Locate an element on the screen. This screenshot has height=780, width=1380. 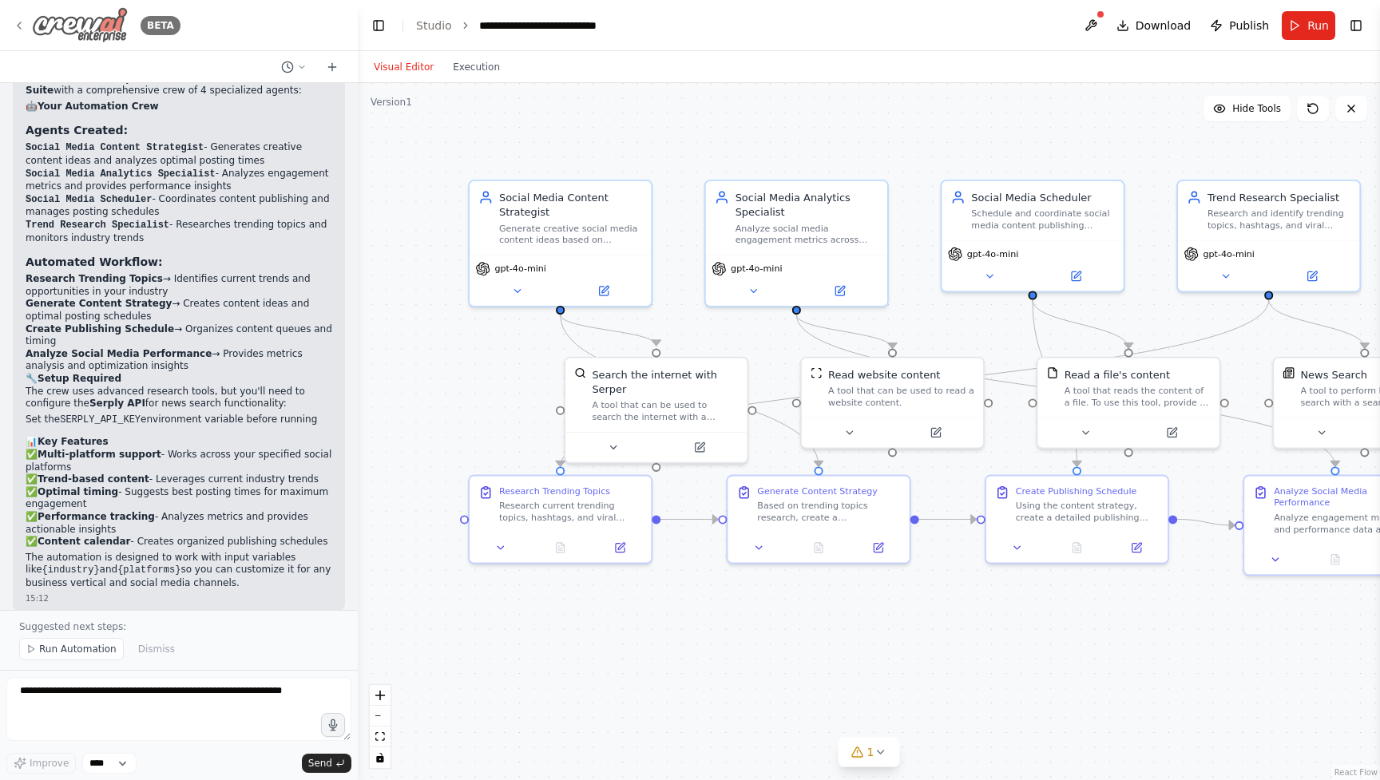
div: Research current trending topics, hashtags, and viral content in {industry}. Identify emerging tr... is located at coordinates (570, 512).